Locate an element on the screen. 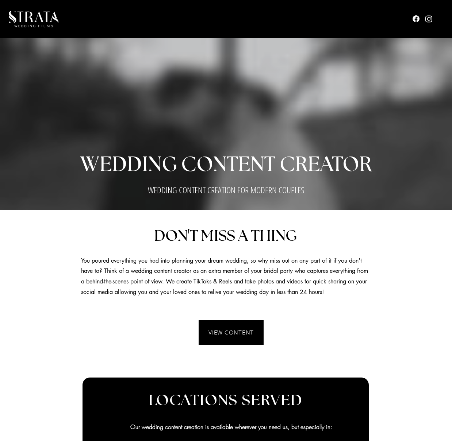 The image size is (452, 441). span: Our wedding content creation is available wherever you need us, but especially in: is located at coordinates (231, 427).